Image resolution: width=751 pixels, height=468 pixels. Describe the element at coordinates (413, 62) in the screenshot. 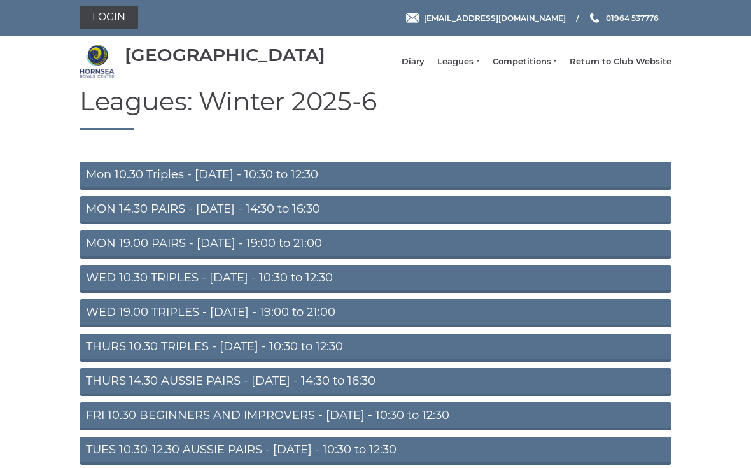

I see `a: Diary` at that location.